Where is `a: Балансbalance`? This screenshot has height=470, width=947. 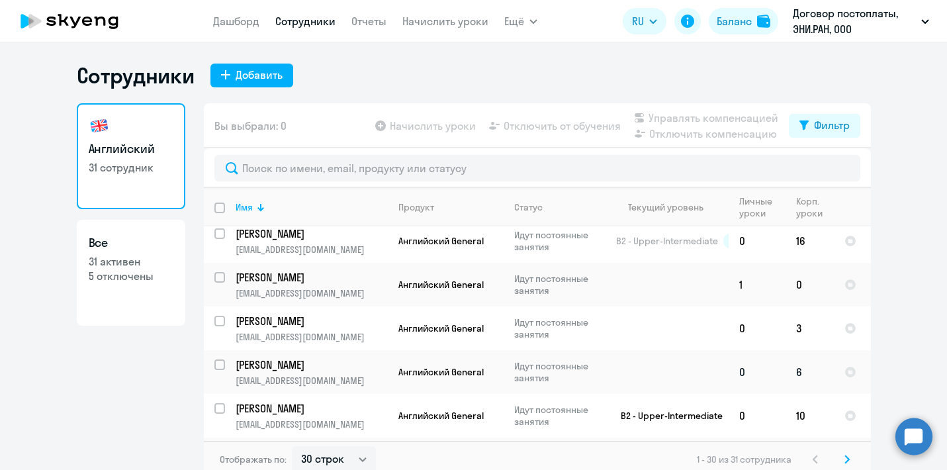 a: Балансbalance is located at coordinates (743, 21).